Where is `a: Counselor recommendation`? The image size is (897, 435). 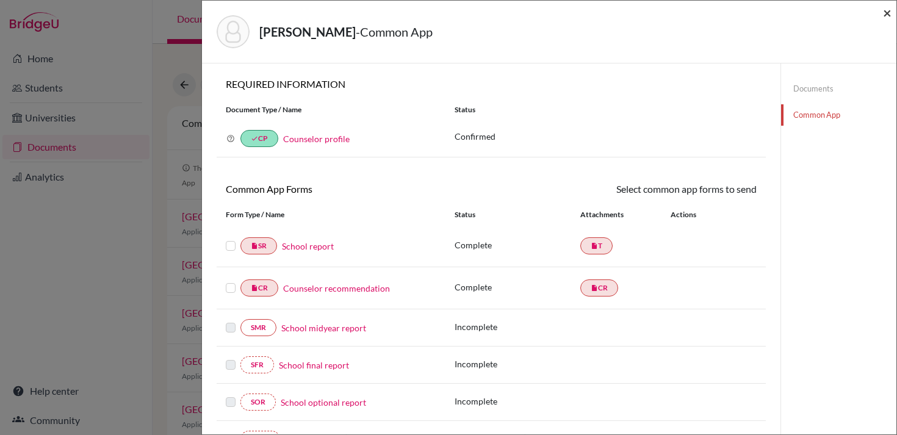
a: Counselor recommendation is located at coordinates (336, 288).